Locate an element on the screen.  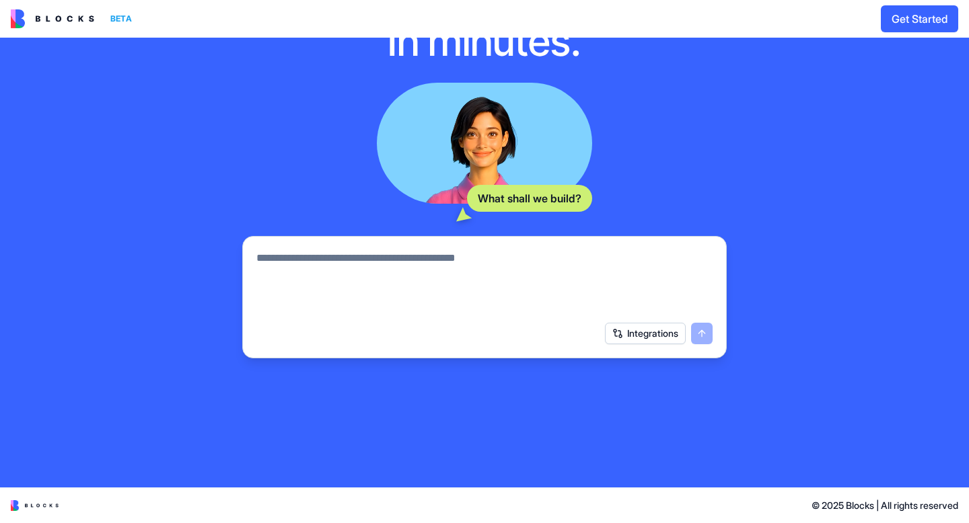
div: What shall we build? is located at coordinates (529, 198).